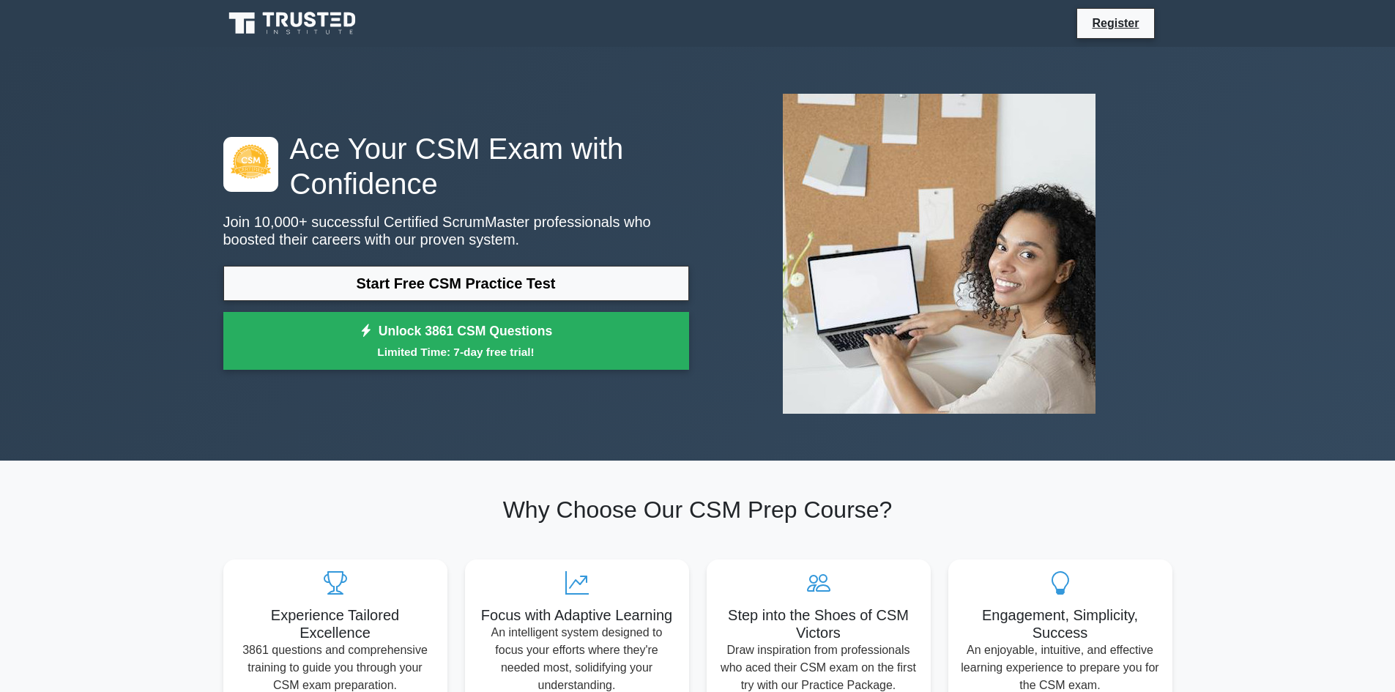 The height and width of the screenshot is (692, 1395). Describe the element at coordinates (698, 510) in the screenshot. I see `h2: Why Choose Our CSM Prep Course?` at that location.